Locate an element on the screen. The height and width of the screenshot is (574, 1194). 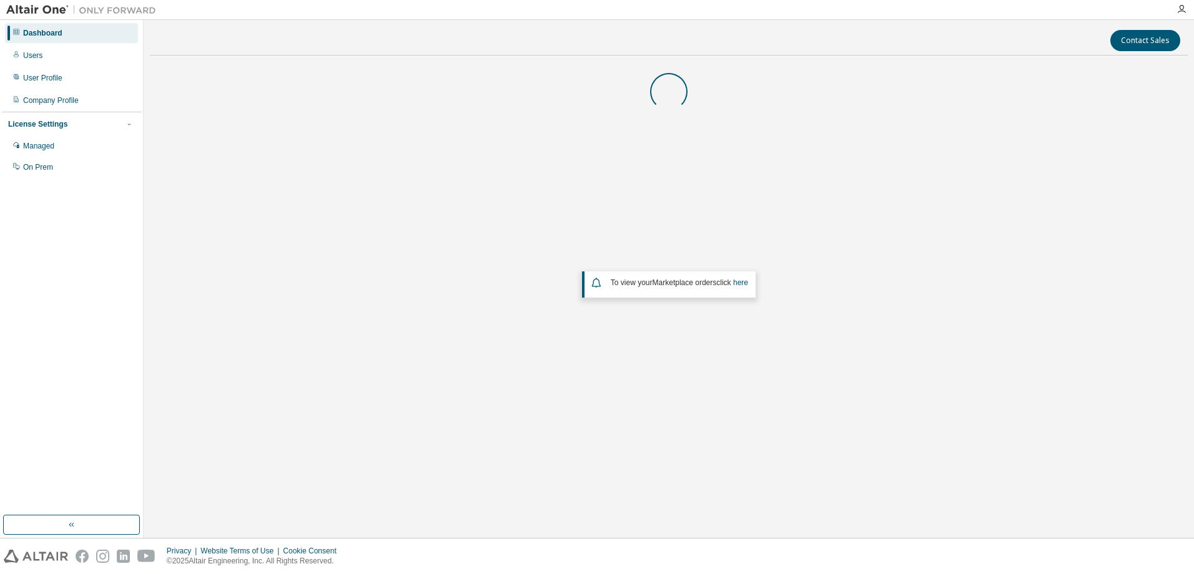
div: Website Terms of Use is located at coordinates (242, 551).